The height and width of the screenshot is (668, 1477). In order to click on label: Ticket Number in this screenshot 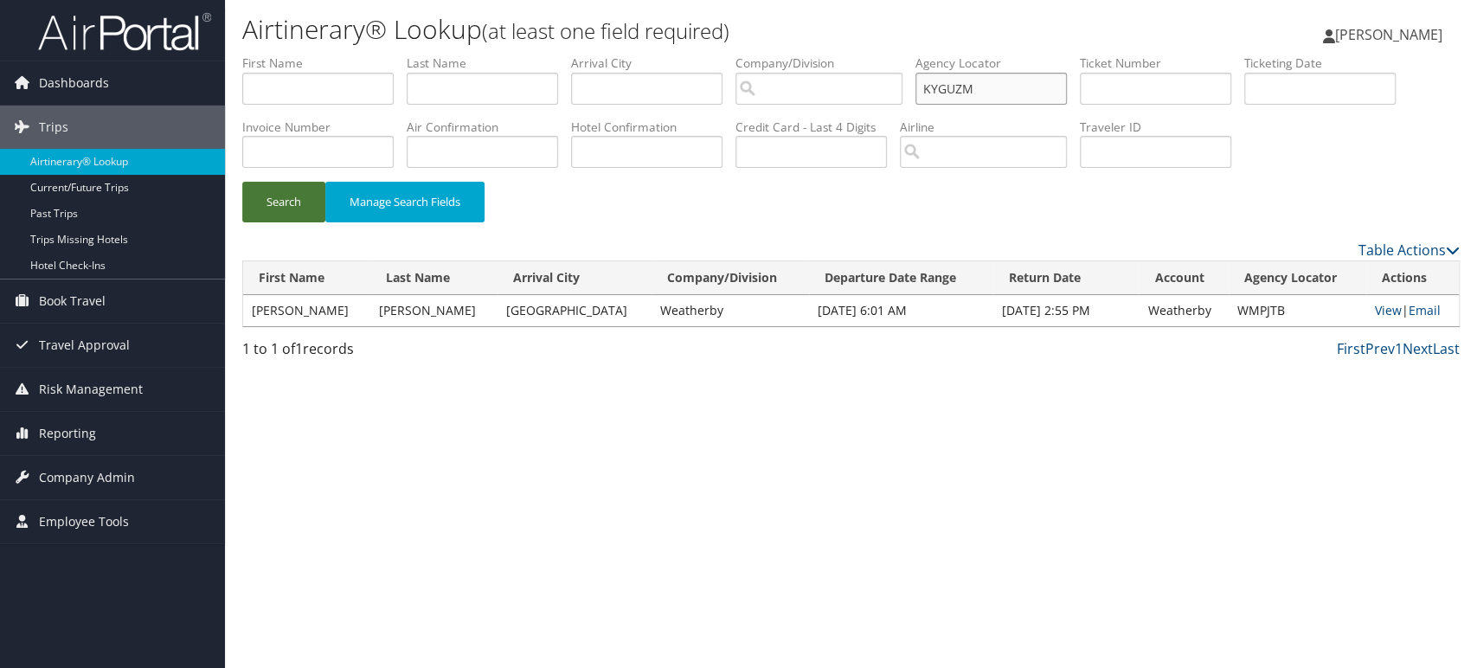, I will do `click(1162, 63)`.